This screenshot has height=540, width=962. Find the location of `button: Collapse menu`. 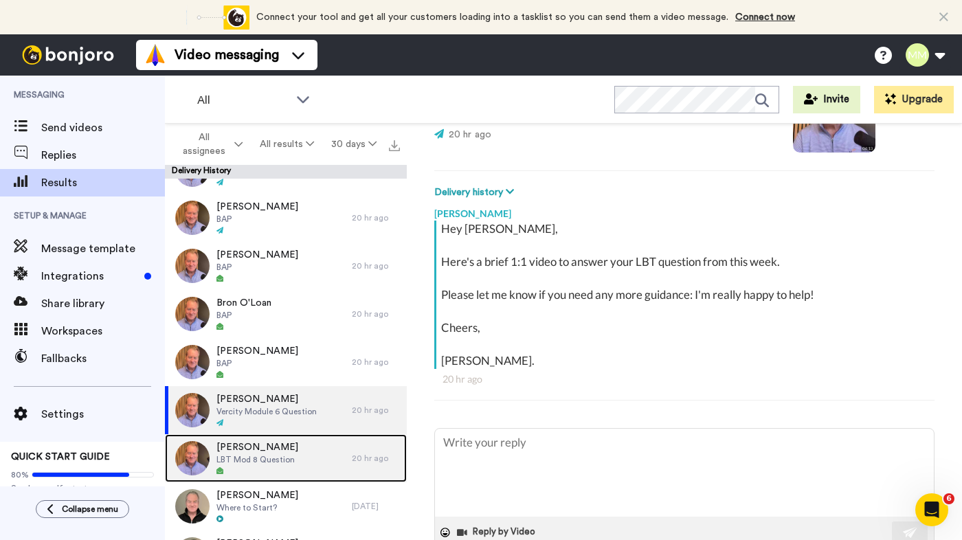

button: Collapse menu is located at coordinates (82, 509).